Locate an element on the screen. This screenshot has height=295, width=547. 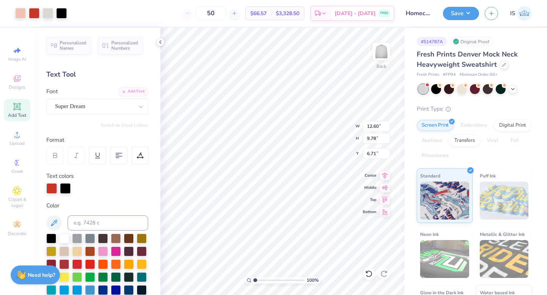
span: Neon Ink is located at coordinates (429, 234).